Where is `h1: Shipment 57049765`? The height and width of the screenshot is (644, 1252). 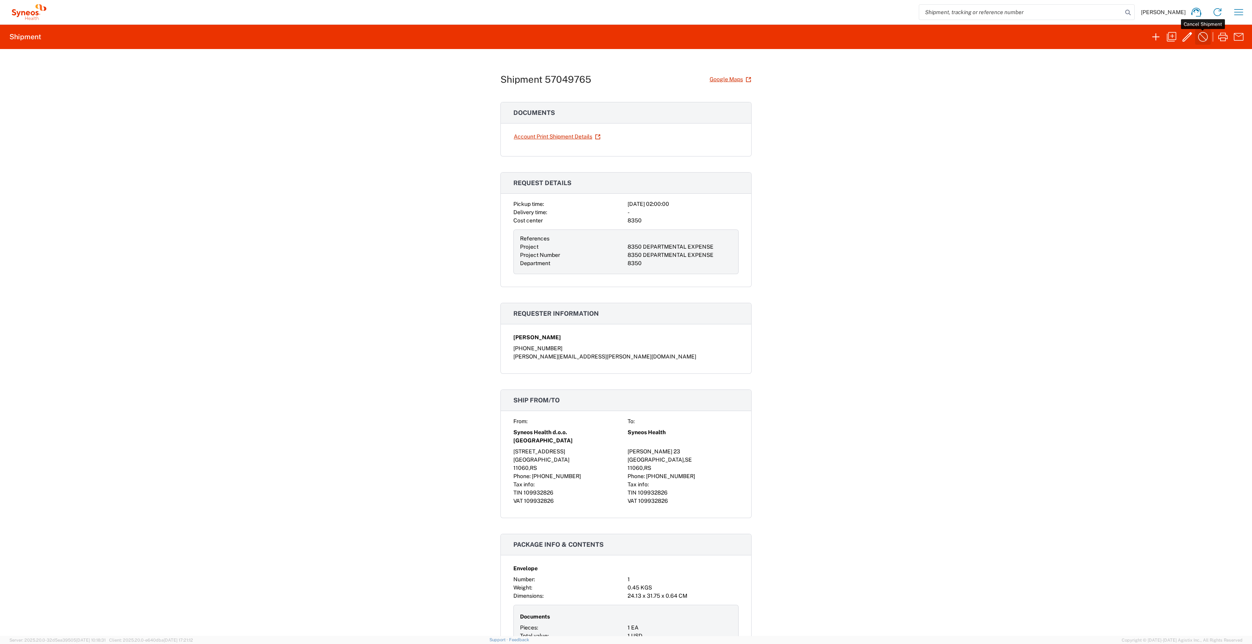
h1: Shipment 57049765 is located at coordinates (545, 79).